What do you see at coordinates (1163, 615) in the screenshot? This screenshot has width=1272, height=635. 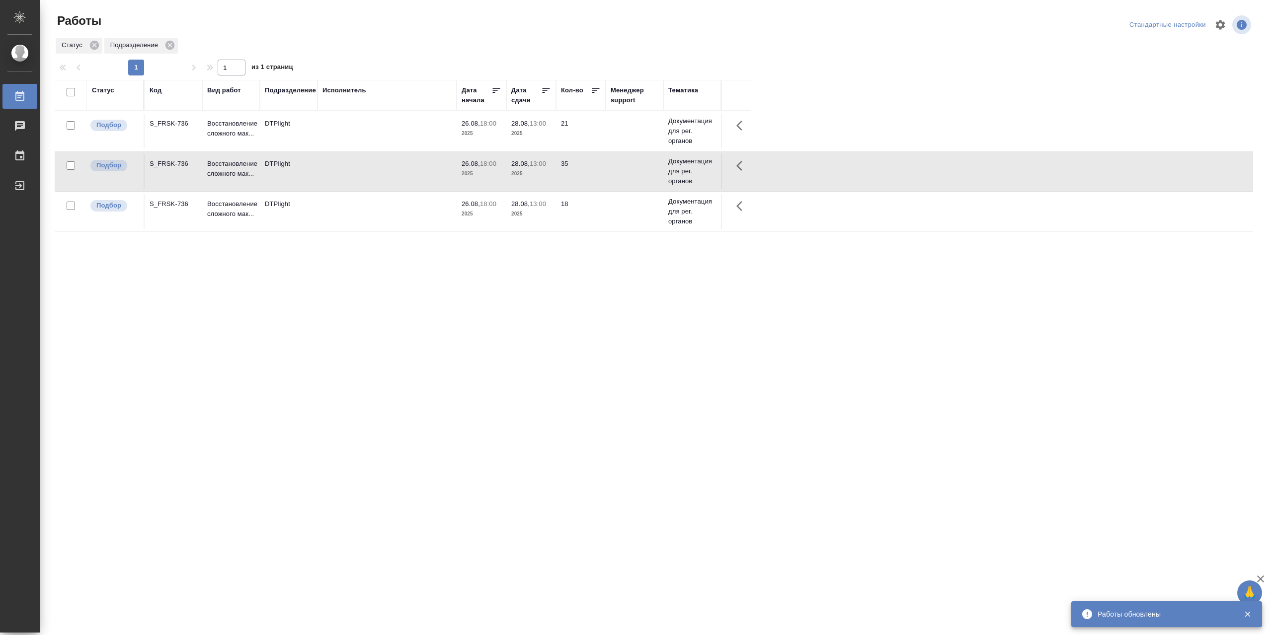 I see `div: Работы обновлены` at bounding box center [1163, 615].